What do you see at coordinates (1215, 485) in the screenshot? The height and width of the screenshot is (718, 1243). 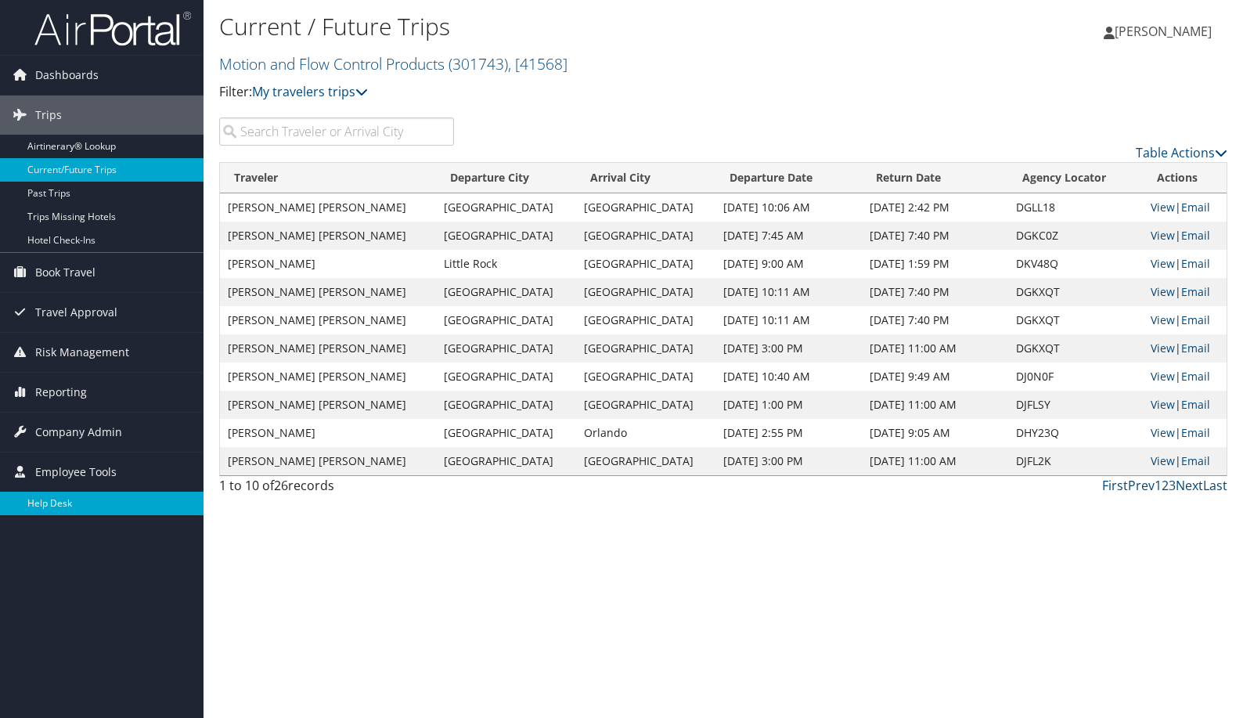 I see `a: Last` at bounding box center [1215, 485].